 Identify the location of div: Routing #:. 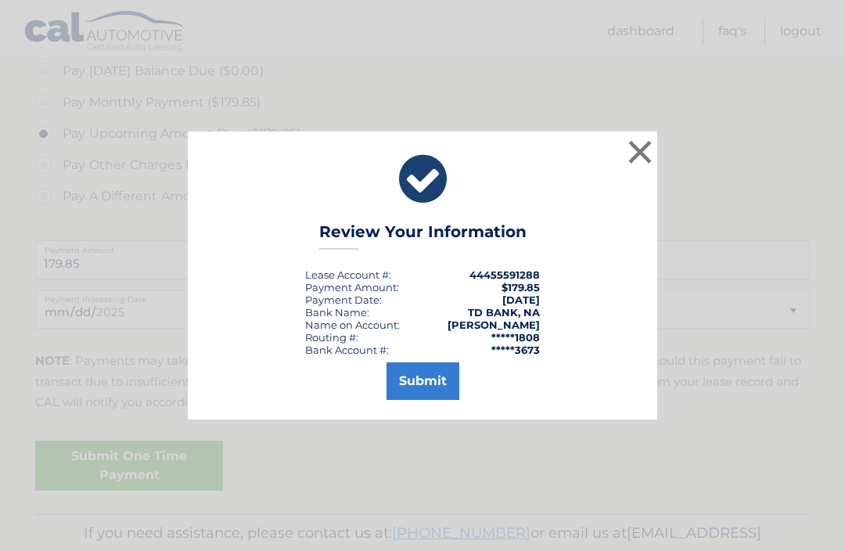
(332, 337).